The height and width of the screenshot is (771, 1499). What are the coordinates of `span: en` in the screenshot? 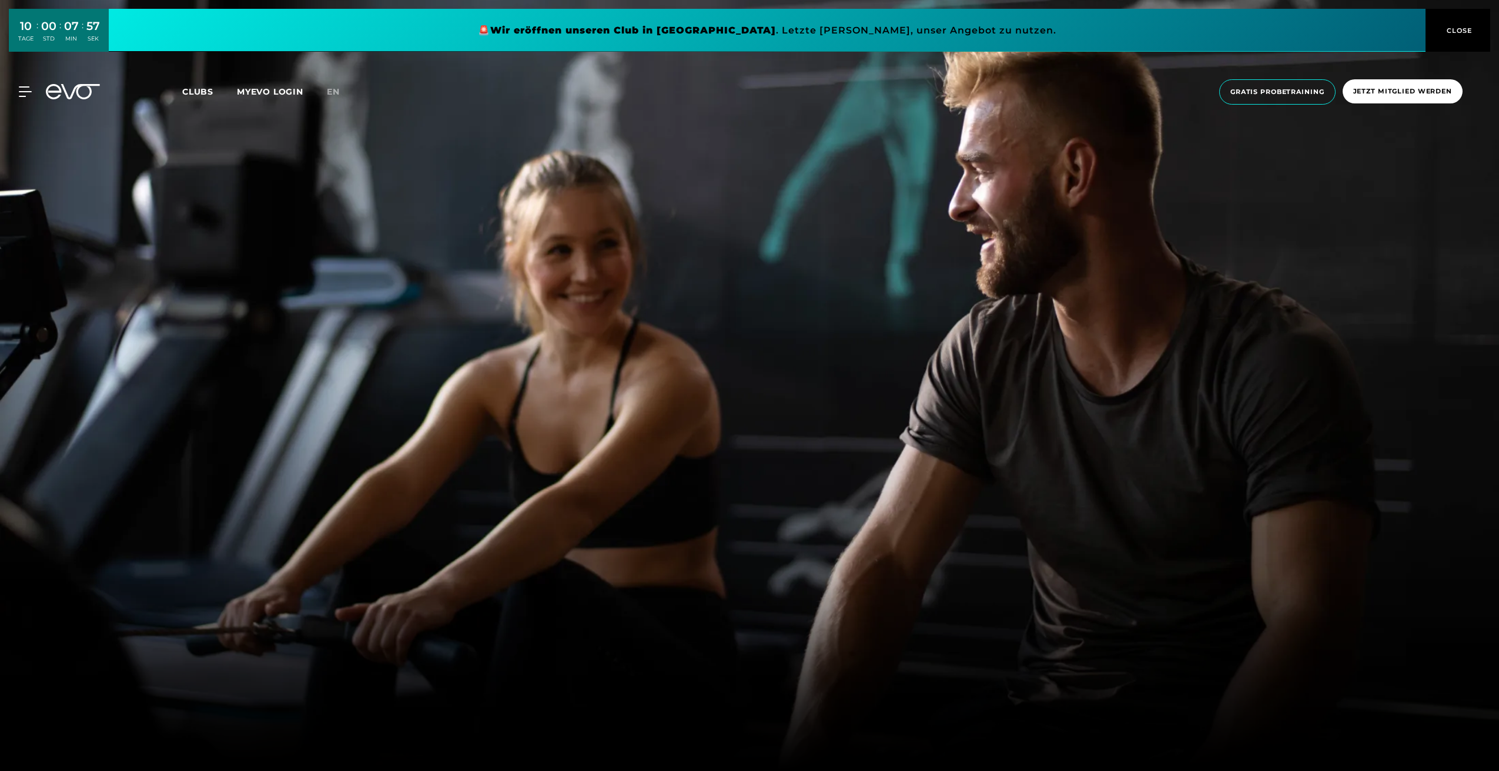 It's located at (333, 92).